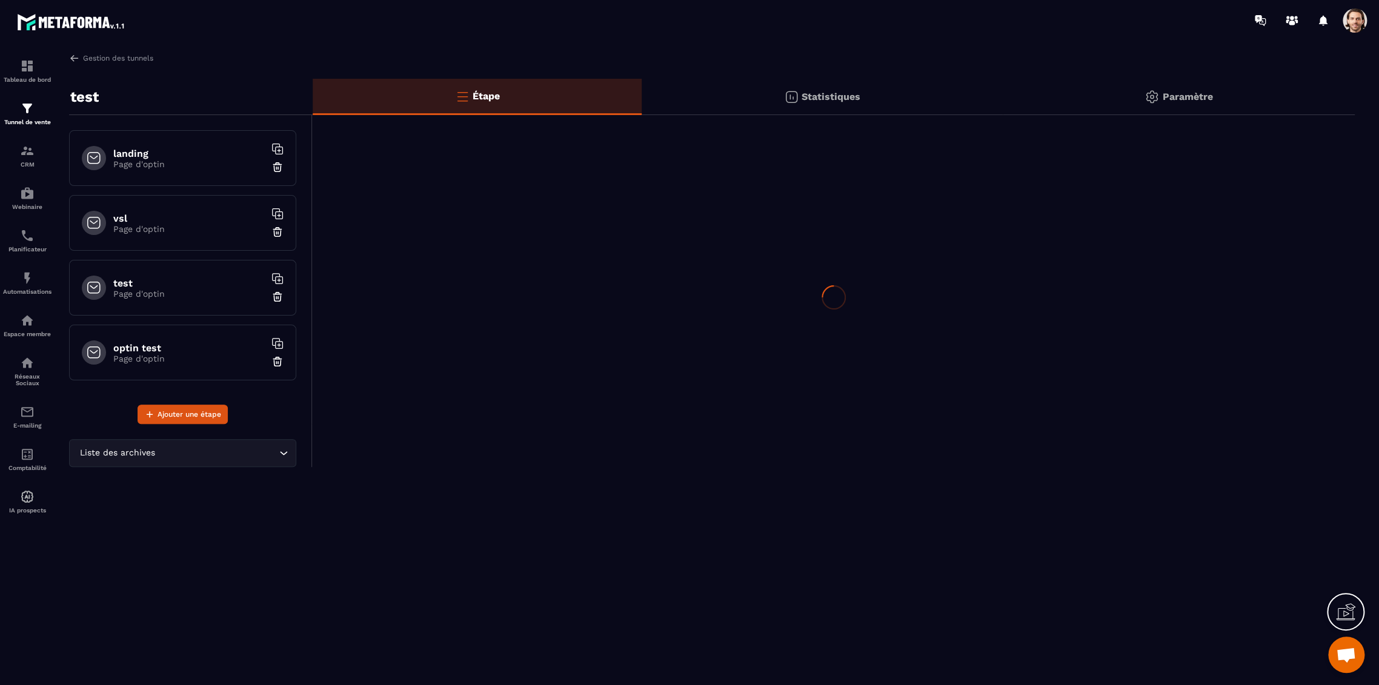 This screenshot has width=1379, height=685. I want to click on a: automationsautomationsEspace membre, so click(27, 325).